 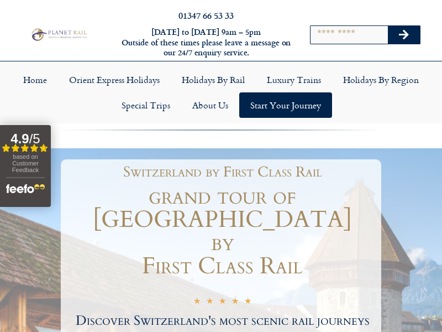 I want to click on a: Special Trips, so click(x=146, y=105).